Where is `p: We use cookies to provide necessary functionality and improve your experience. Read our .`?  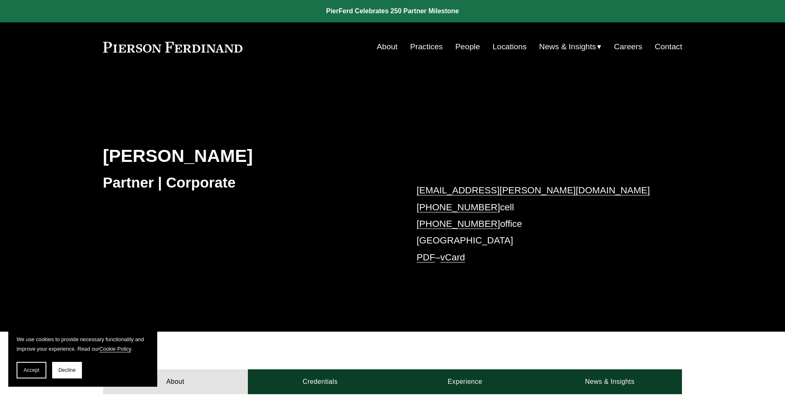
p: We use cookies to provide necessary functionality and improve your experience. Read our . is located at coordinates (83, 344).